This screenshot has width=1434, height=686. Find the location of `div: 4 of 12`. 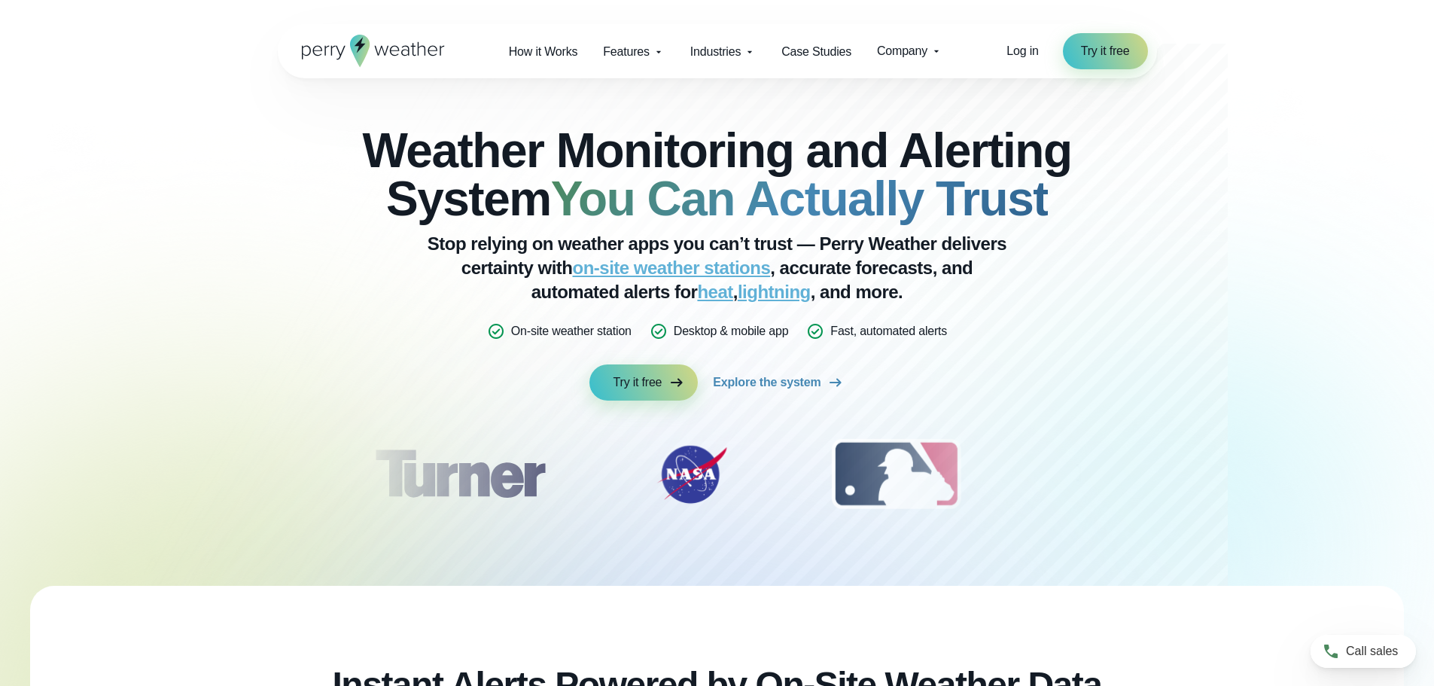

div: 4 of 12 is located at coordinates (1108, 474).